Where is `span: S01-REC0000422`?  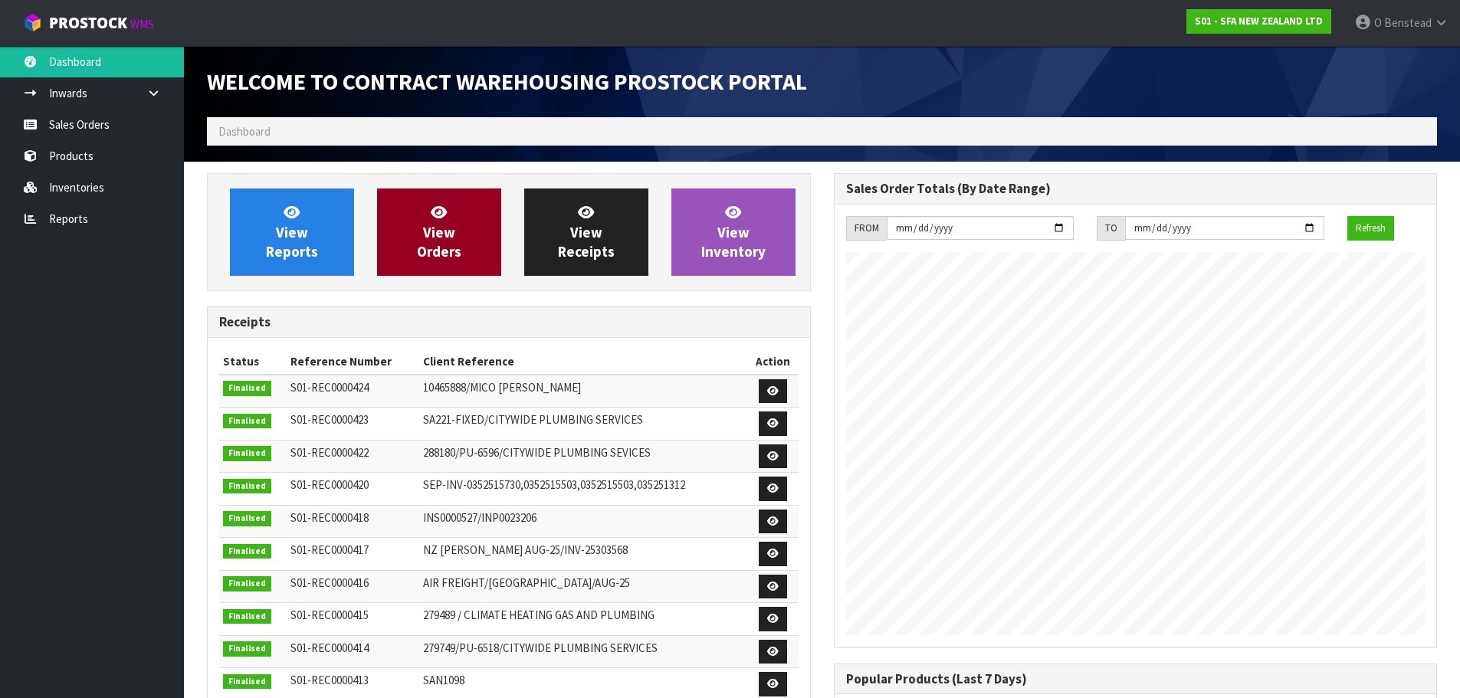 span: S01-REC0000422 is located at coordinates (330, 452).